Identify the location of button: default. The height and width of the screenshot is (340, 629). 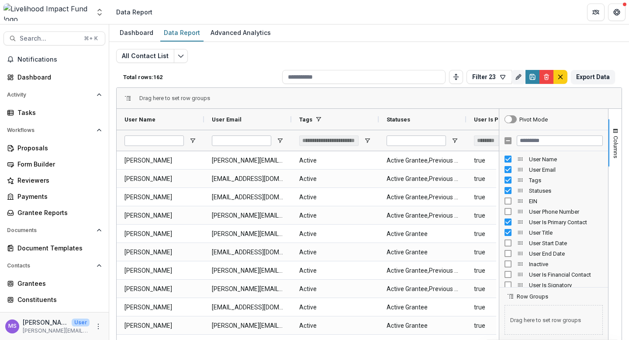
(561, 77).